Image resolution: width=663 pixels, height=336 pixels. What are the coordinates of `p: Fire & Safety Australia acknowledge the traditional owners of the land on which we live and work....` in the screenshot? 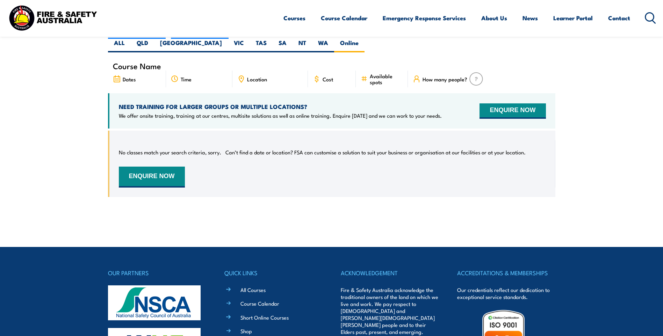 It's located at (390, 311).